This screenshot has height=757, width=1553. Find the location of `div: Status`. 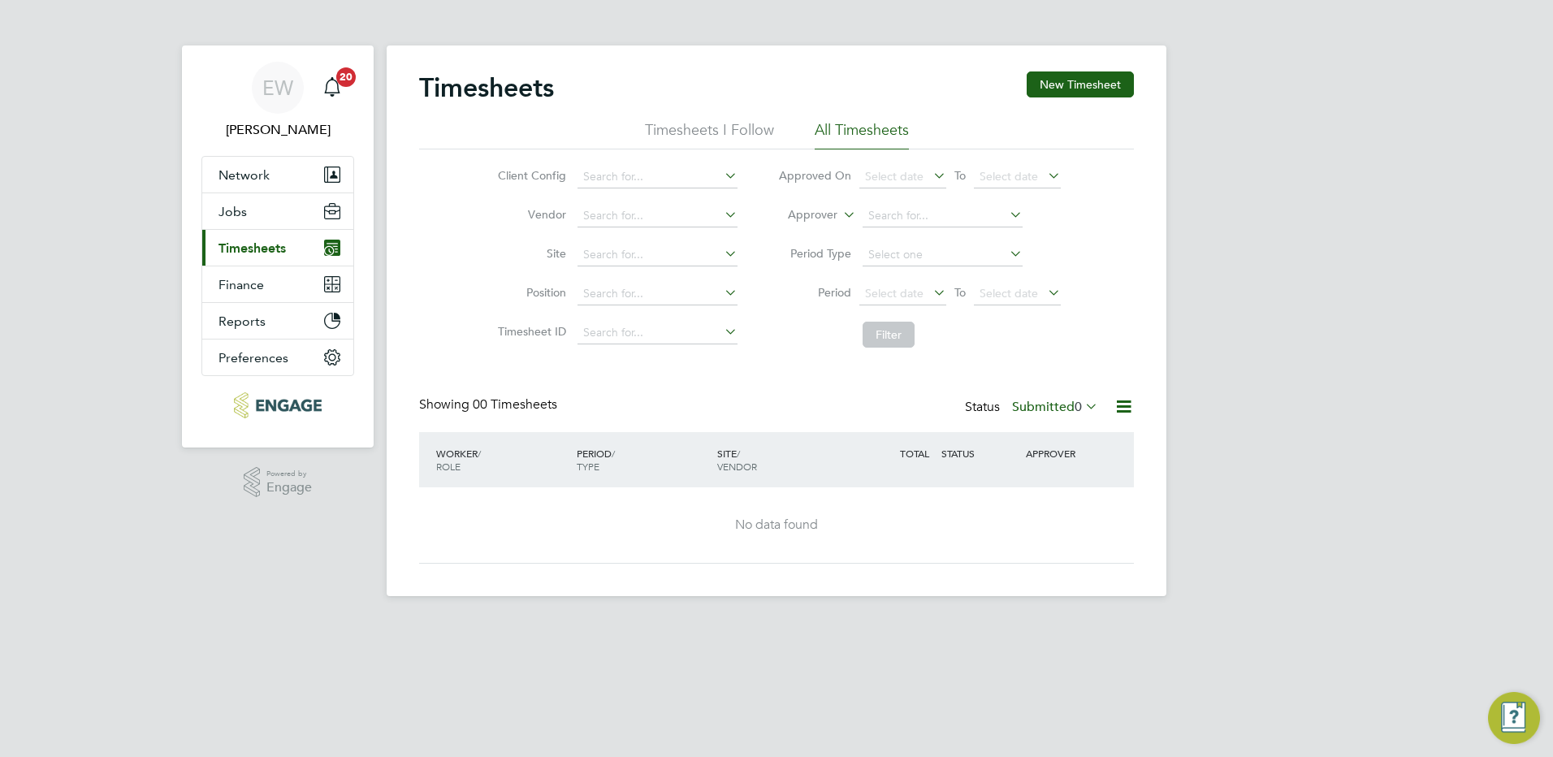

div: Status is located at coordinates (1033, 408).